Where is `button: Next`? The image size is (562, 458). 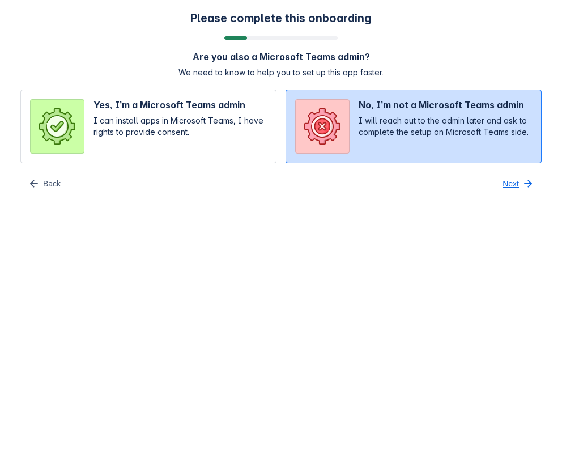
button: Next is located at coordinates (519, 184).